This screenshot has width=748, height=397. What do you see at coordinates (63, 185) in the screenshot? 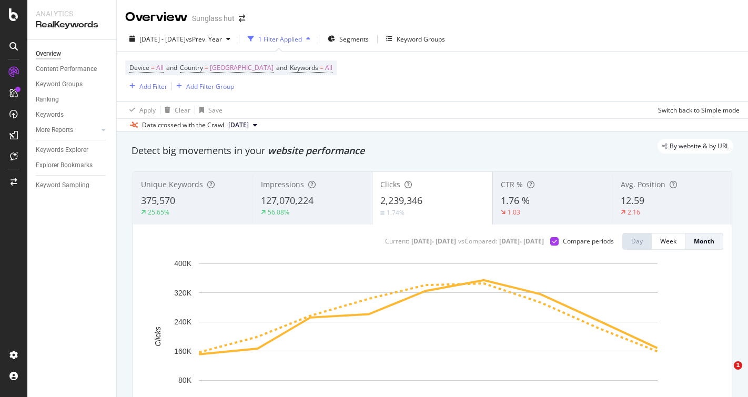
I see `div: Keyword Sampling` at bounding box center [63, 185].